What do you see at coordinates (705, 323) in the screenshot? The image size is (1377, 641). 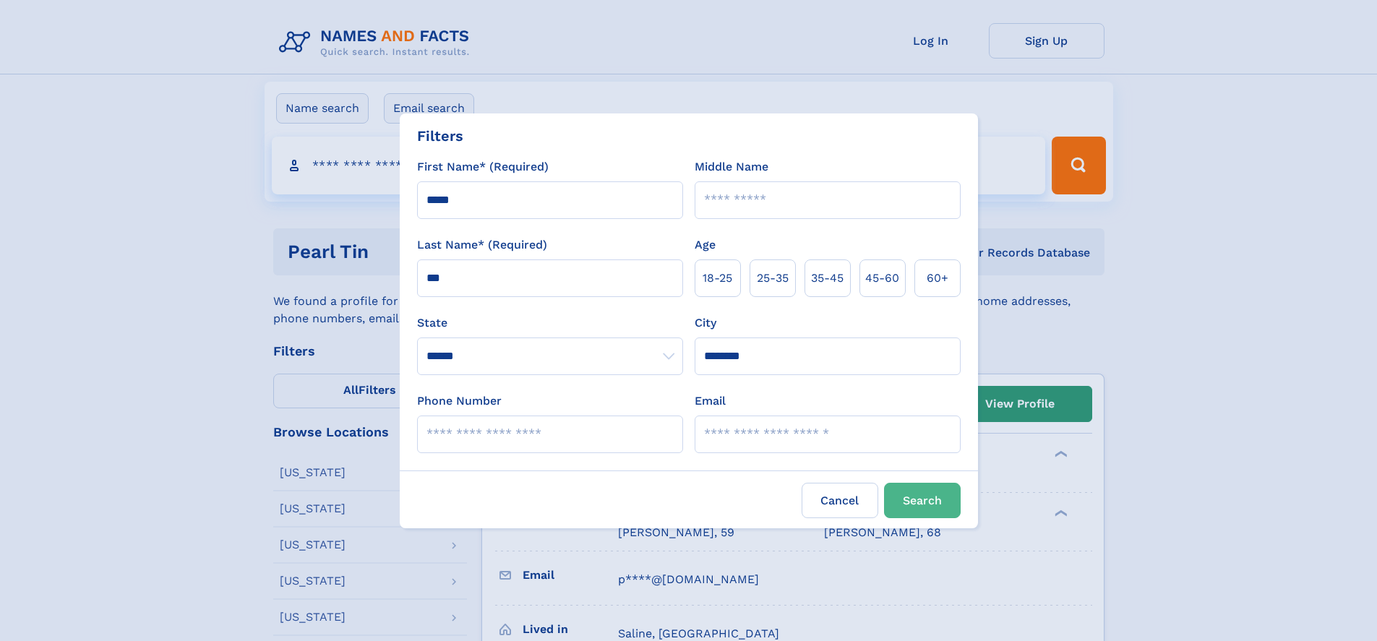 I see `label: City` at bounding box center [705, 323].